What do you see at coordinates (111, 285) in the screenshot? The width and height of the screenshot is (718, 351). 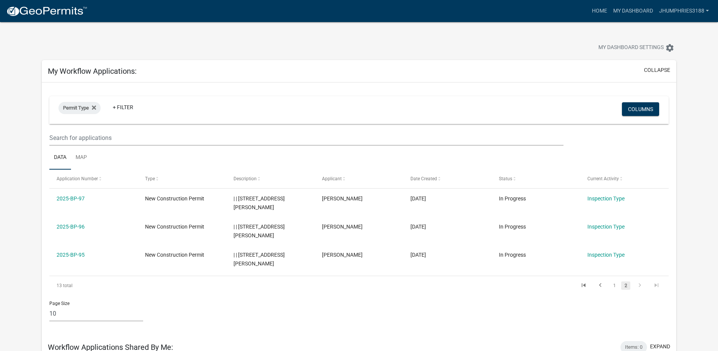 I see `div: 13 total` at bounding box center [111, 285].